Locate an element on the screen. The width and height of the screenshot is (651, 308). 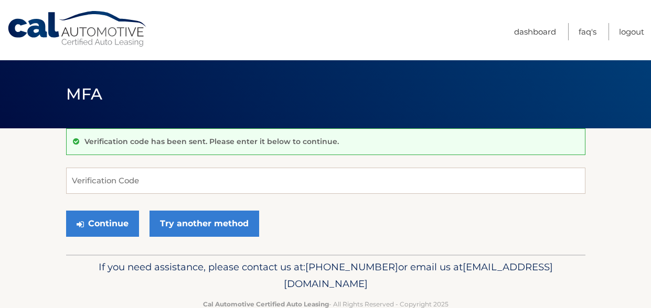
span: MFA is located at coordinates (84, 94).